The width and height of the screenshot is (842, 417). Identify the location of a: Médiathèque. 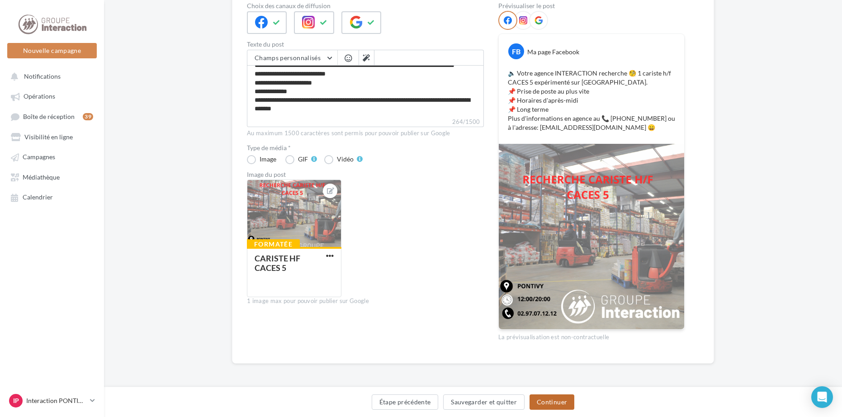
(52, 177).